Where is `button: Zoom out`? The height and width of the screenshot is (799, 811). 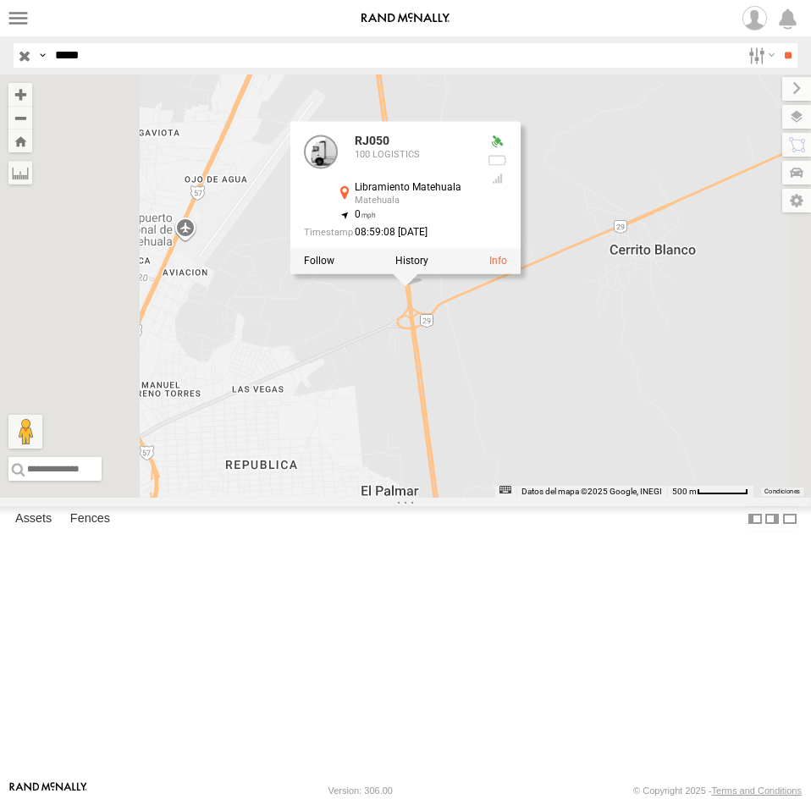
button: Zoom out is located at coordinates (20, 118).